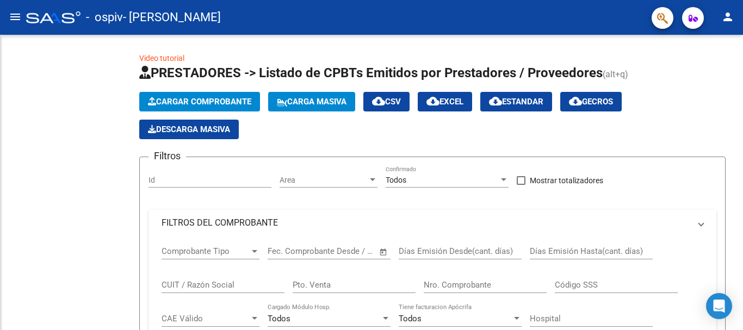 Image resolution: width=743 pixels, height=330 pixels. What do you see at coordinates (426, 223) in the screenshot?
I see `mat-panel-title: FILTROS DEL COMPROBANTE` at bounding box center [426, 223].